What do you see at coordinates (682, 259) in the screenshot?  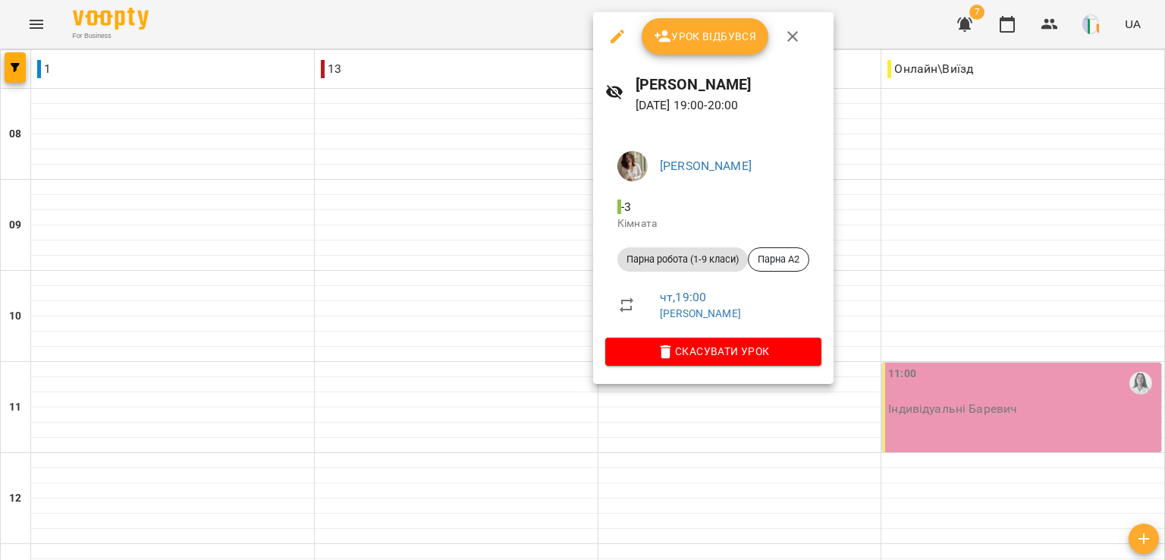 I see `span: Парна робота (1-9 класи)` at bounding box center [682, 259].